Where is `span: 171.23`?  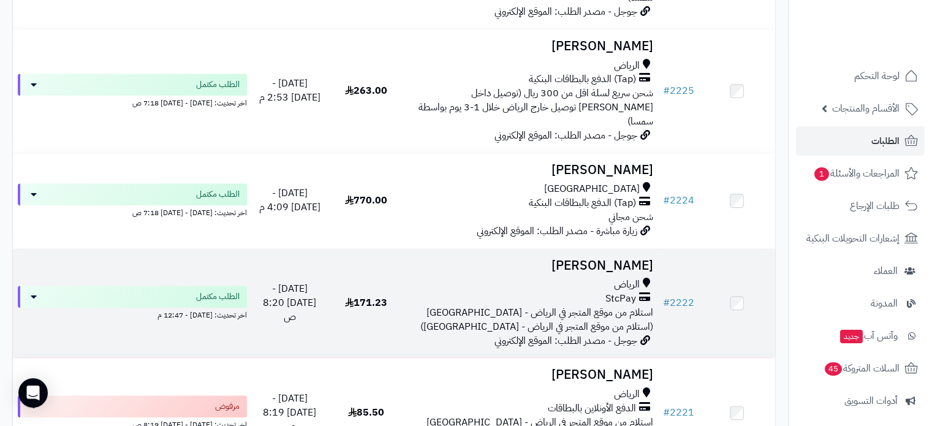 span: 171.23 is located at coordinates (366, 303).